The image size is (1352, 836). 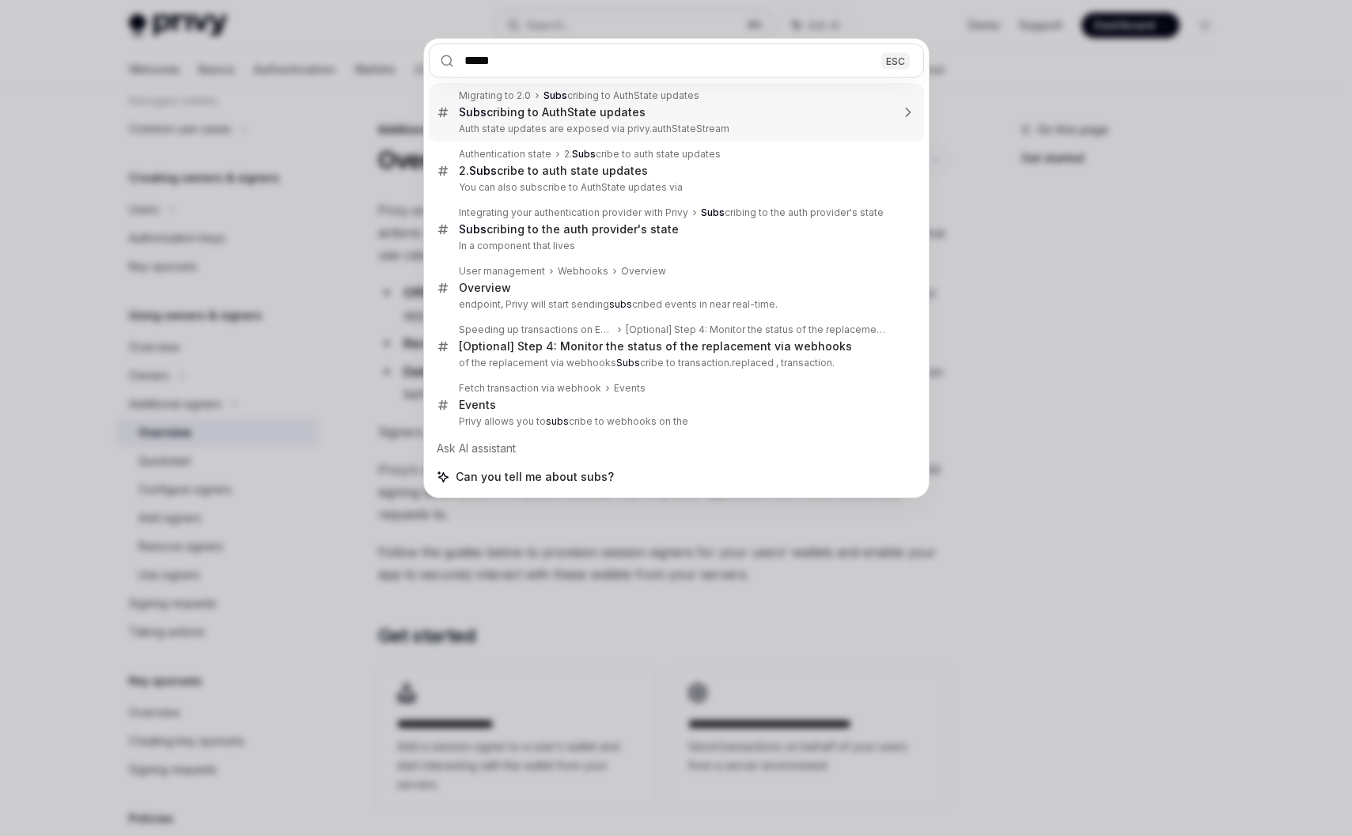 What do you see at coordinates (505, 154) in the screenshot?
I see `div: Authentication state` at bounding box center [505, 154].